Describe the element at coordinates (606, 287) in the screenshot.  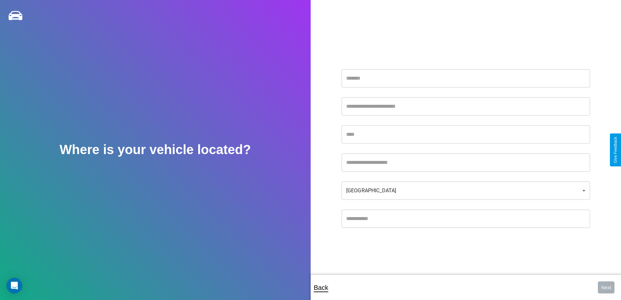
I see `button: Next` at that location.